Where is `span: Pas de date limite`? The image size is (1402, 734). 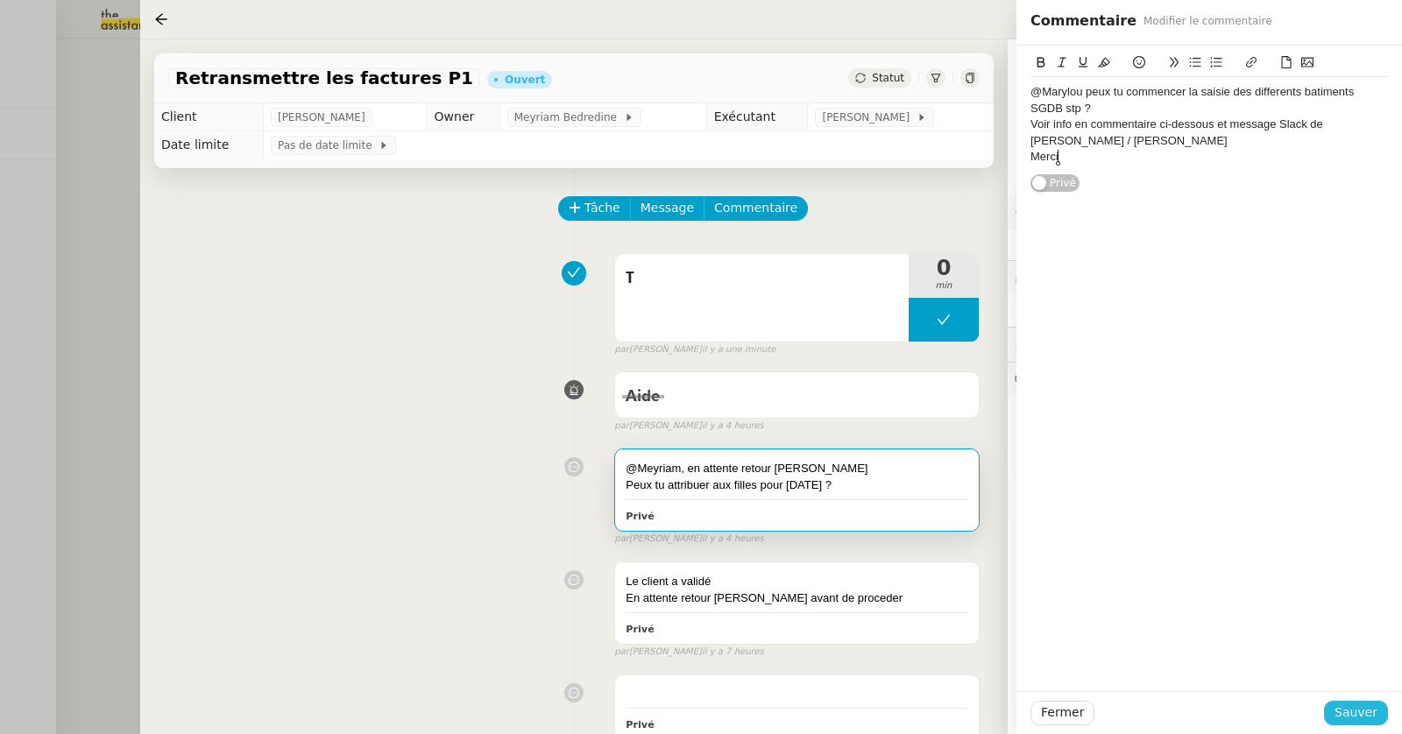 span: Pas de date limite is located at coordinates (328, 145).